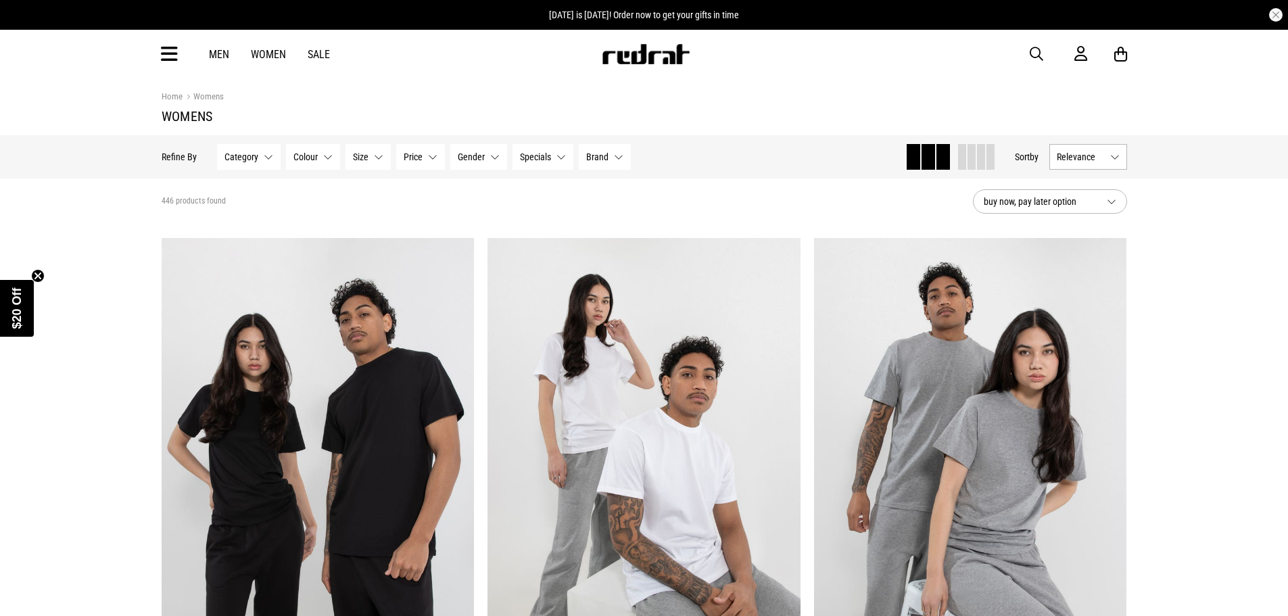  What do you see at coordinates (604, 157) in the screenshot?
I see `button: Brand` at bounding box center [604, 157].